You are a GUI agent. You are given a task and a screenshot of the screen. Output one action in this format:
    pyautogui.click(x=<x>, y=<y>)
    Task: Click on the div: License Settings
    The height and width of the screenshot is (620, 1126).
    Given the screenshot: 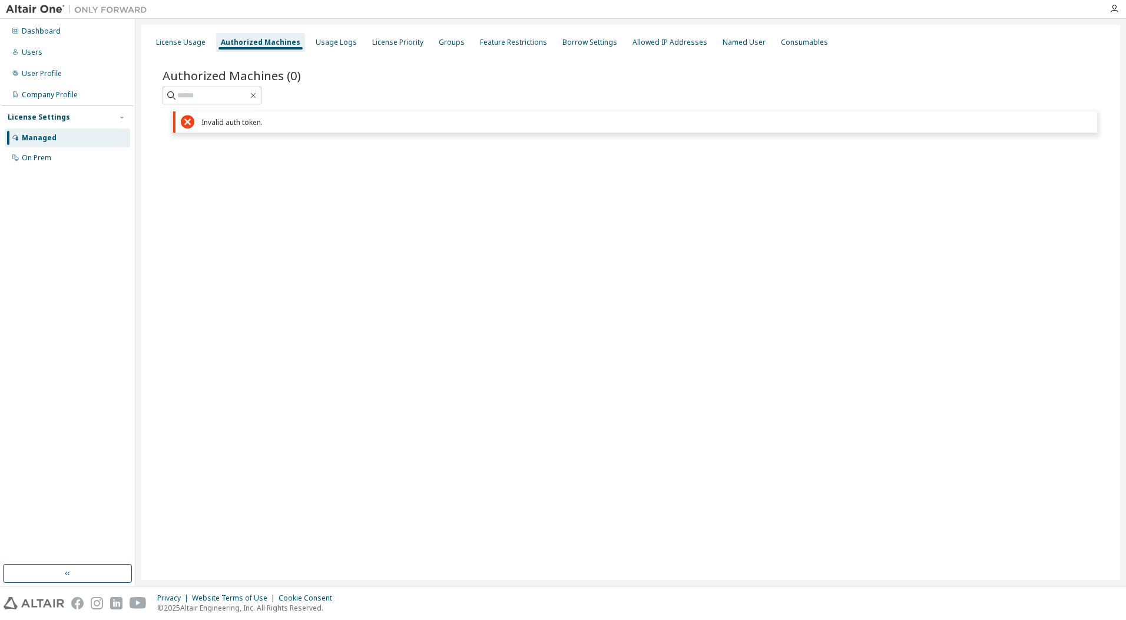 What is the action you would take?
    pyautogui.click(x=39, y=117)
    